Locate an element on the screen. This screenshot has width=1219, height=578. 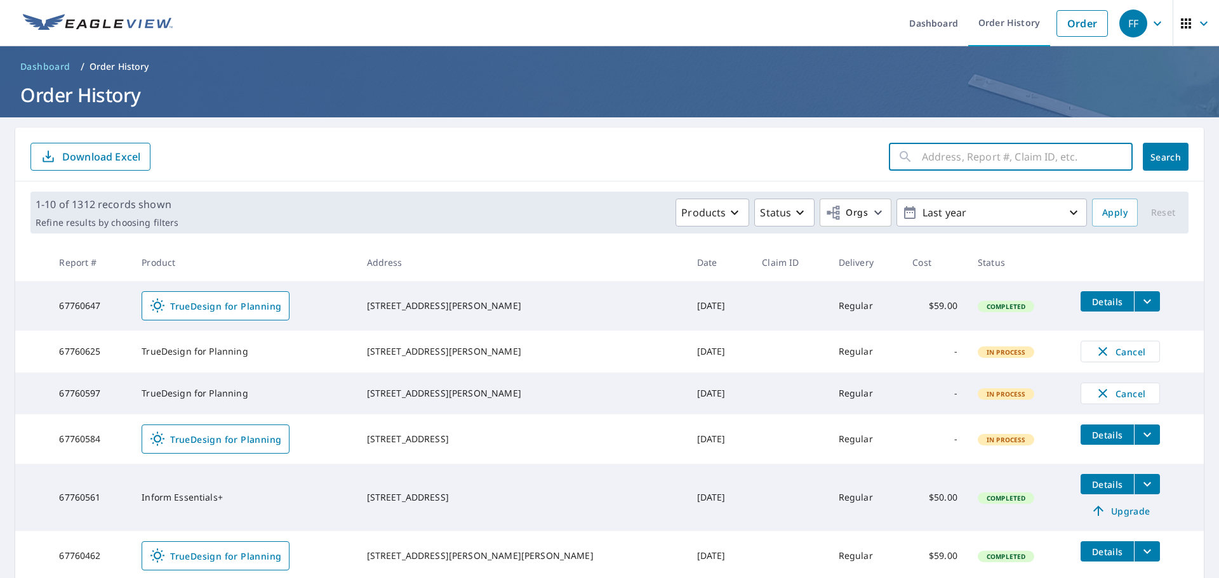
p: Status is located at coordinates (775, 213).